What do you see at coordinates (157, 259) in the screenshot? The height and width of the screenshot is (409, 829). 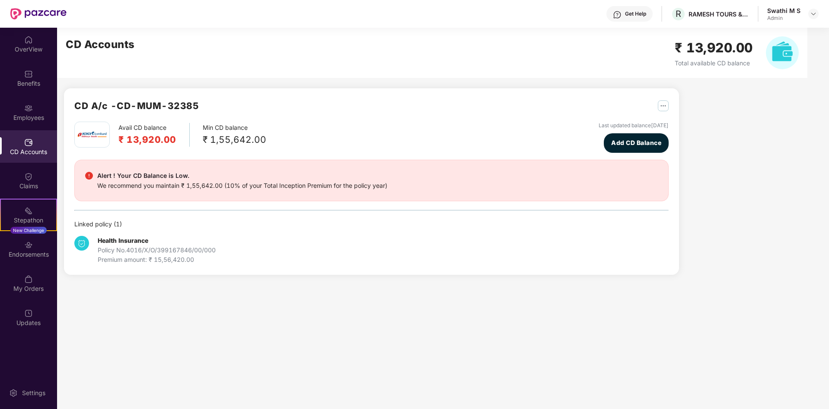 I see `div: Premium amount: ₹ 15,56,420.00` at bounding box center [157, 259].